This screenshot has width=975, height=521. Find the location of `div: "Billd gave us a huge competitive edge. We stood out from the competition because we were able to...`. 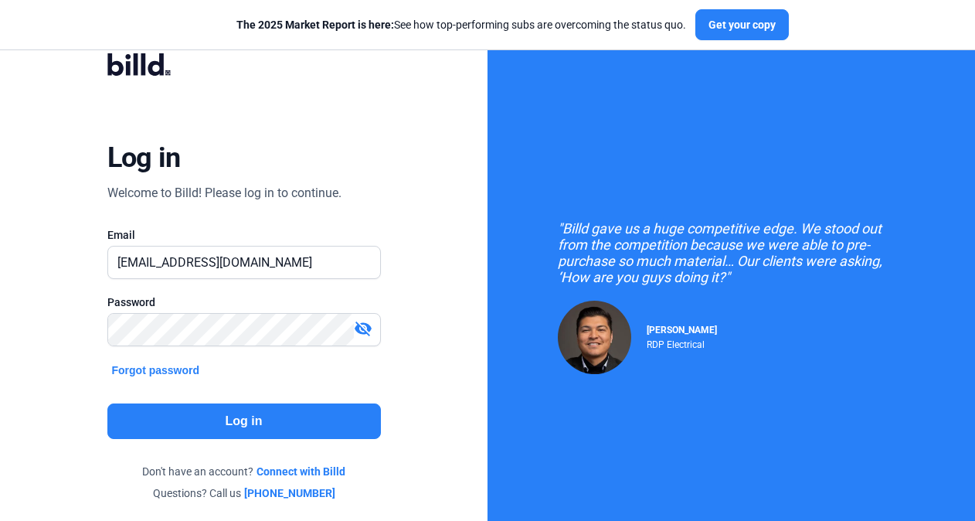

div: "Billd gave us a huge competitive edge. We stood out from the competition because we were able to... is located at coordinates (732, 253).